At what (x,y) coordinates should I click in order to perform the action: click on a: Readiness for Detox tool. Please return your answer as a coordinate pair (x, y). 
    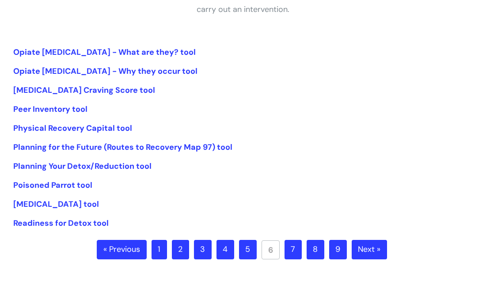
    Looking at the image, I should click on (61, 223).